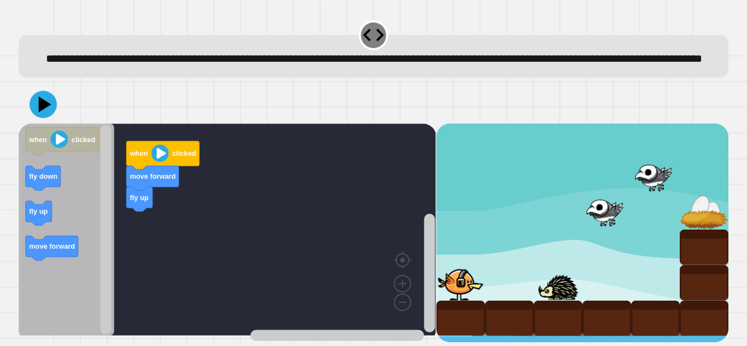  What do you see at coordinates (227, 233) in the screenshot?
I see `div: Blockly Workspace` at bounding box center [227, 233].